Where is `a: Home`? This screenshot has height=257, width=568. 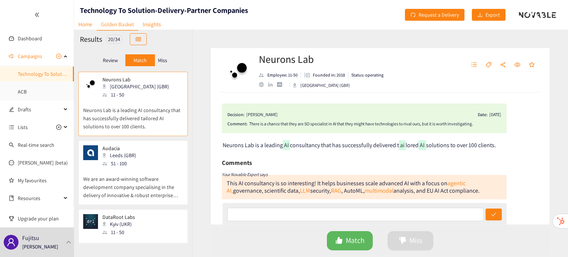 a: Home is located at coordinates (85, 24).